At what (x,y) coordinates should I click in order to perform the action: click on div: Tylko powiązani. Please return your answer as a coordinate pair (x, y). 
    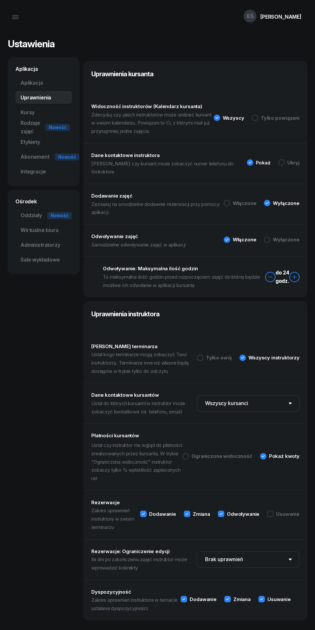
    Looking at the image, I should click on (280, 118).